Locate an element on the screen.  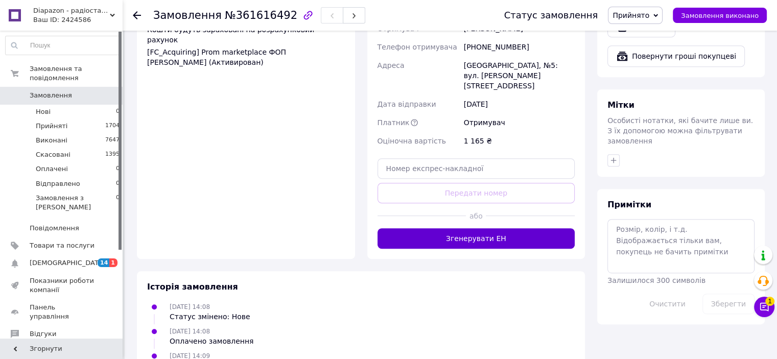
div: Повернутися назад is located at coordinates (137, 15).